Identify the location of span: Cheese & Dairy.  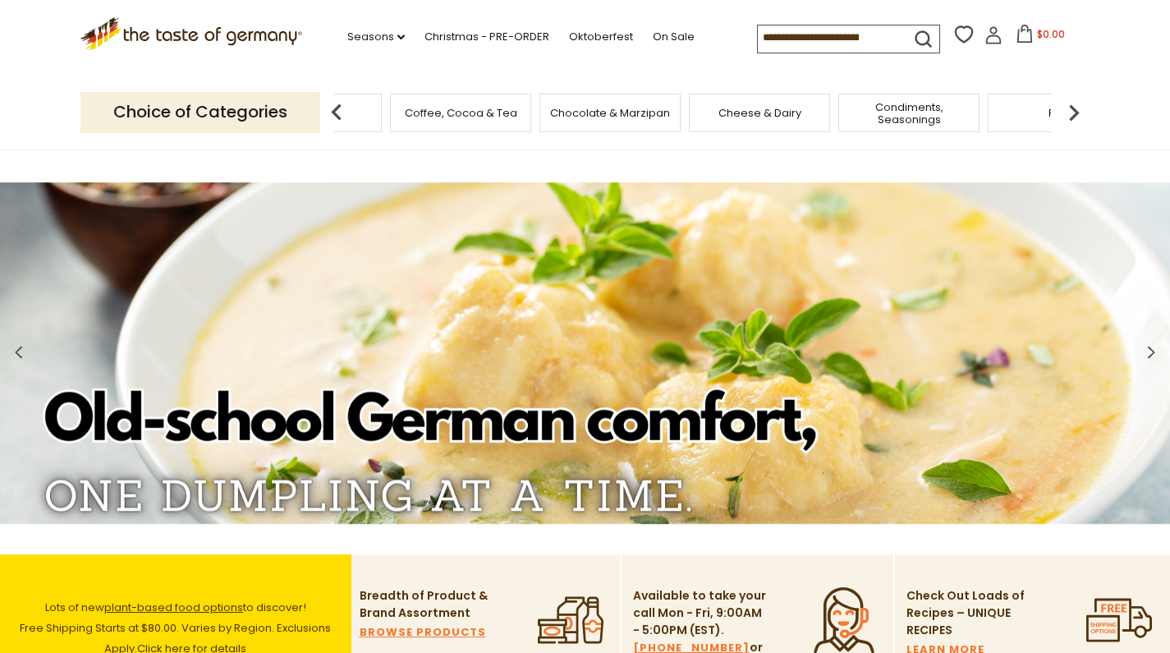
(759, 112).